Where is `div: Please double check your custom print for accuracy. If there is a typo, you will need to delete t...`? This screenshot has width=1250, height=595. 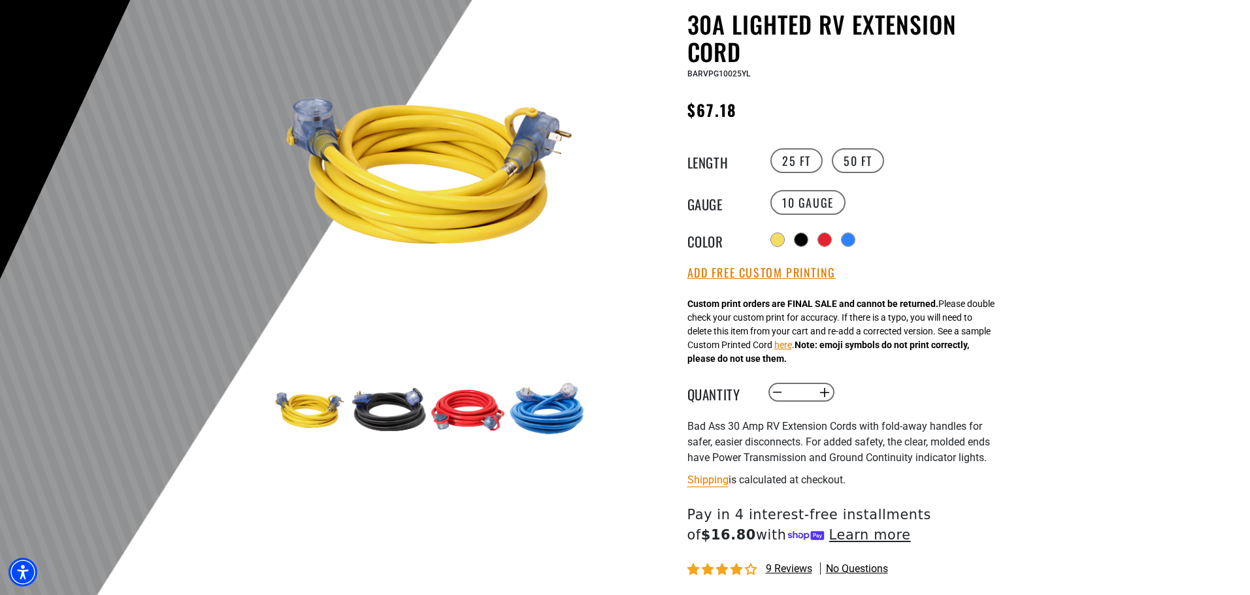
div: Please double check your custom print for accuracy. If there is a typo, you will need to delete t... is located at coordinates (841, 331).